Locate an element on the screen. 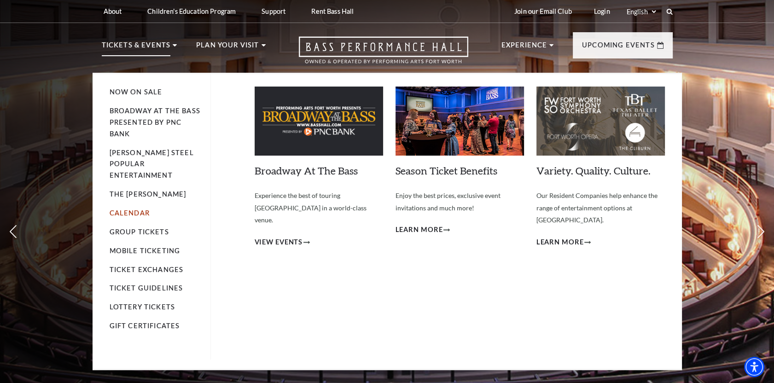 The image size is (774, 383). img: Broadway At The Bass is located at coordinates (319, 121).